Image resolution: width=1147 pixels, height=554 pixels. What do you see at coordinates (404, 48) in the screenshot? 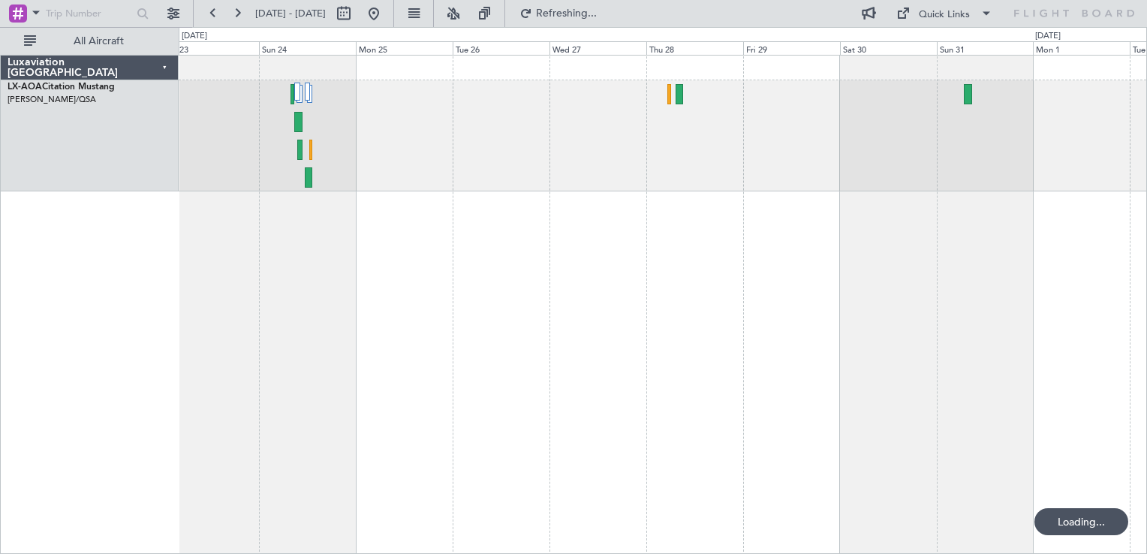
I see `div: Mon 25` at bounding box center [404, 48].